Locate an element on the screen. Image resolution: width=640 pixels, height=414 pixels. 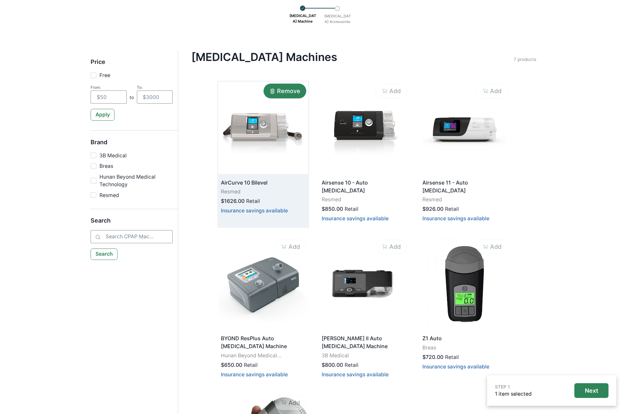
img: fvgp601oxff1m4vb99ycpxrx8or8 is located at coordinates (364, 284).